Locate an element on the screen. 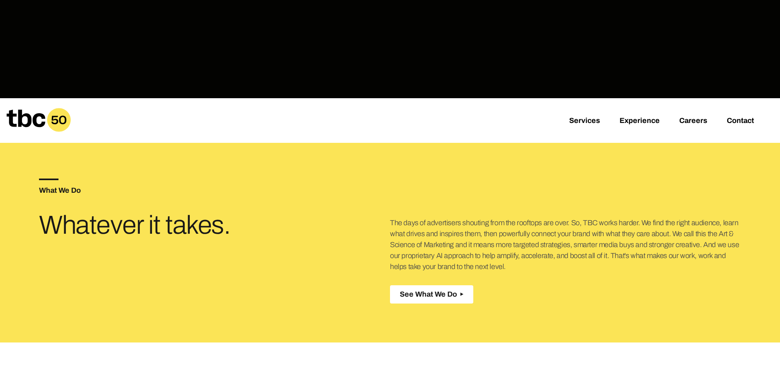 The image size is (780, 379). button: See What We Do is located at coordinates (431, 294).